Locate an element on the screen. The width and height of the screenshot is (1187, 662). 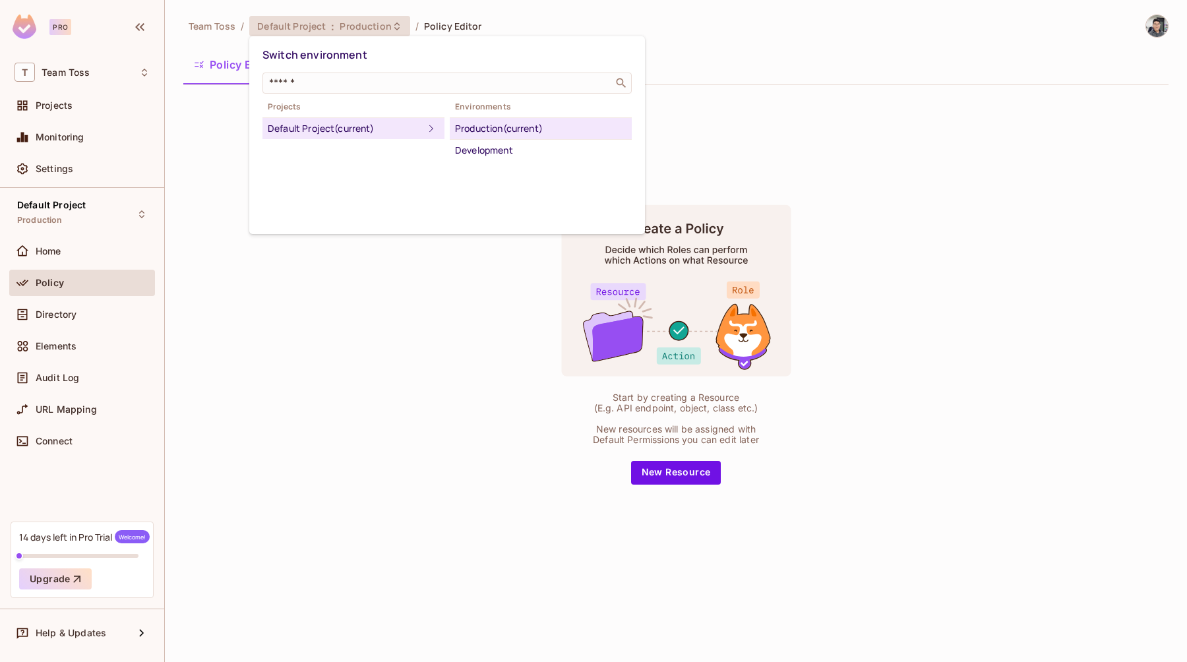
div: Production (current) is located at coordinates (541, 129).